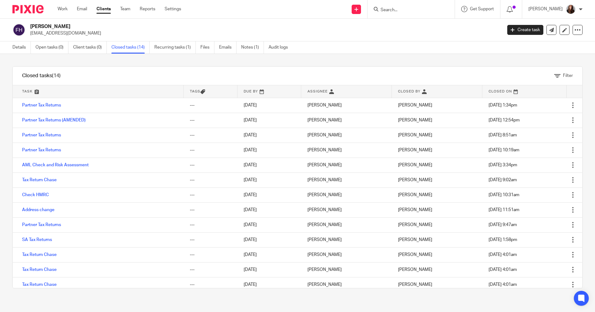 The height and width of the screenshot is (312, 595). Describe the element at coordinates (228, 47) in the screenshot. I see `a: Emails` at that location.